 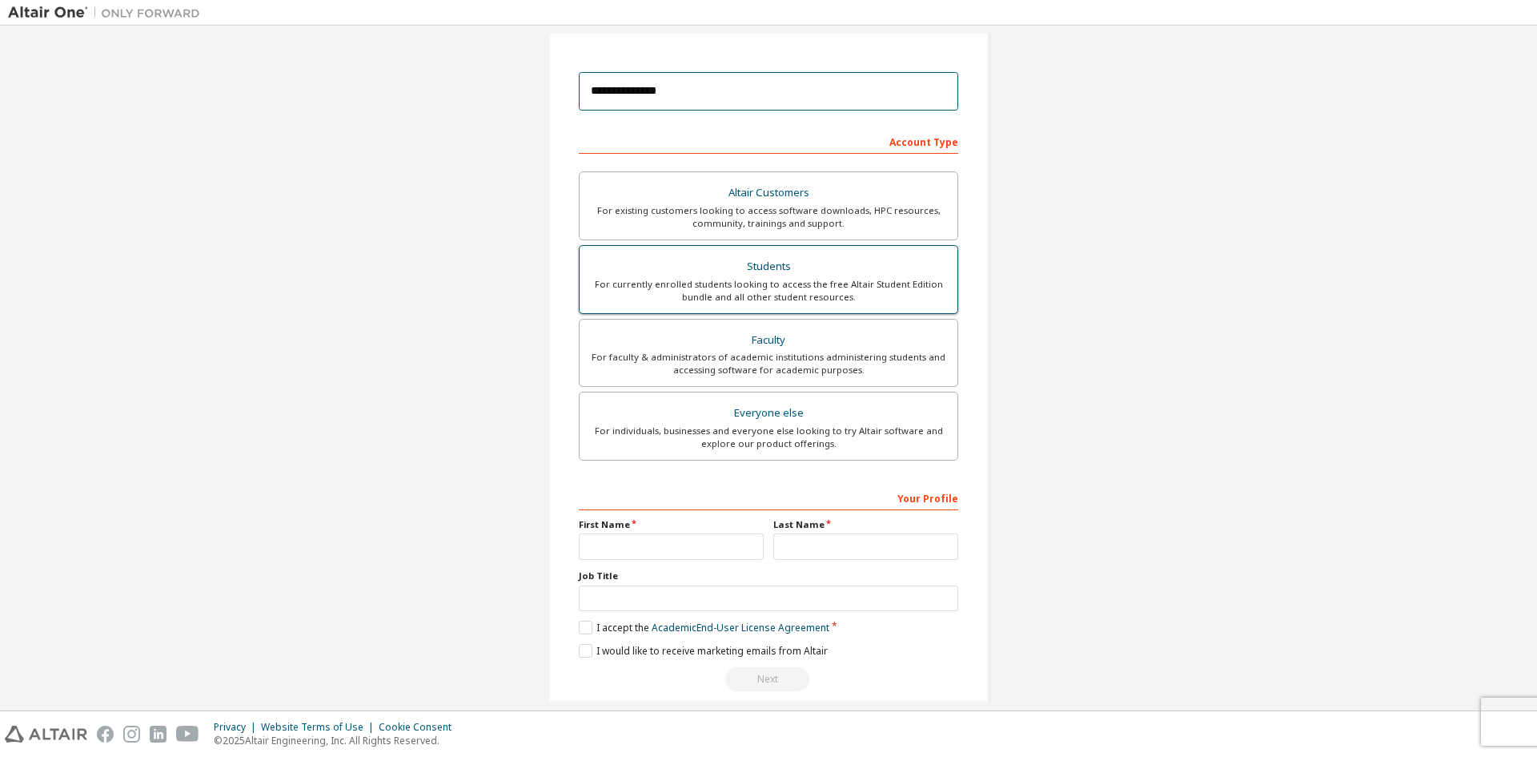 I want to click on div: For currently enrolled students looking to access the free Altair Student Edition bundle and all ..., so click(x=769, y=291).